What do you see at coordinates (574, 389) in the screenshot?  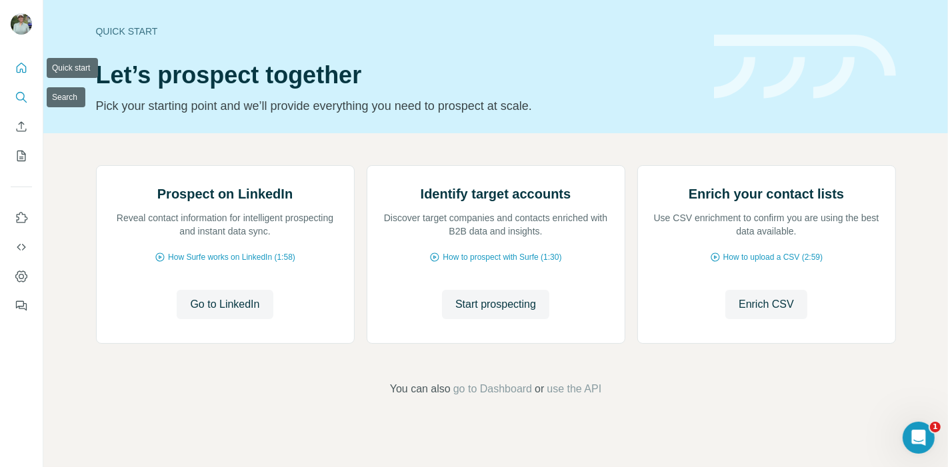 I see `button: use the API` at bounding box center [574, 389].